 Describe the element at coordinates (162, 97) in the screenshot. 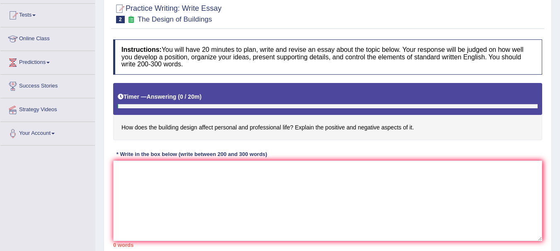

I see `b: Answering` at that location.